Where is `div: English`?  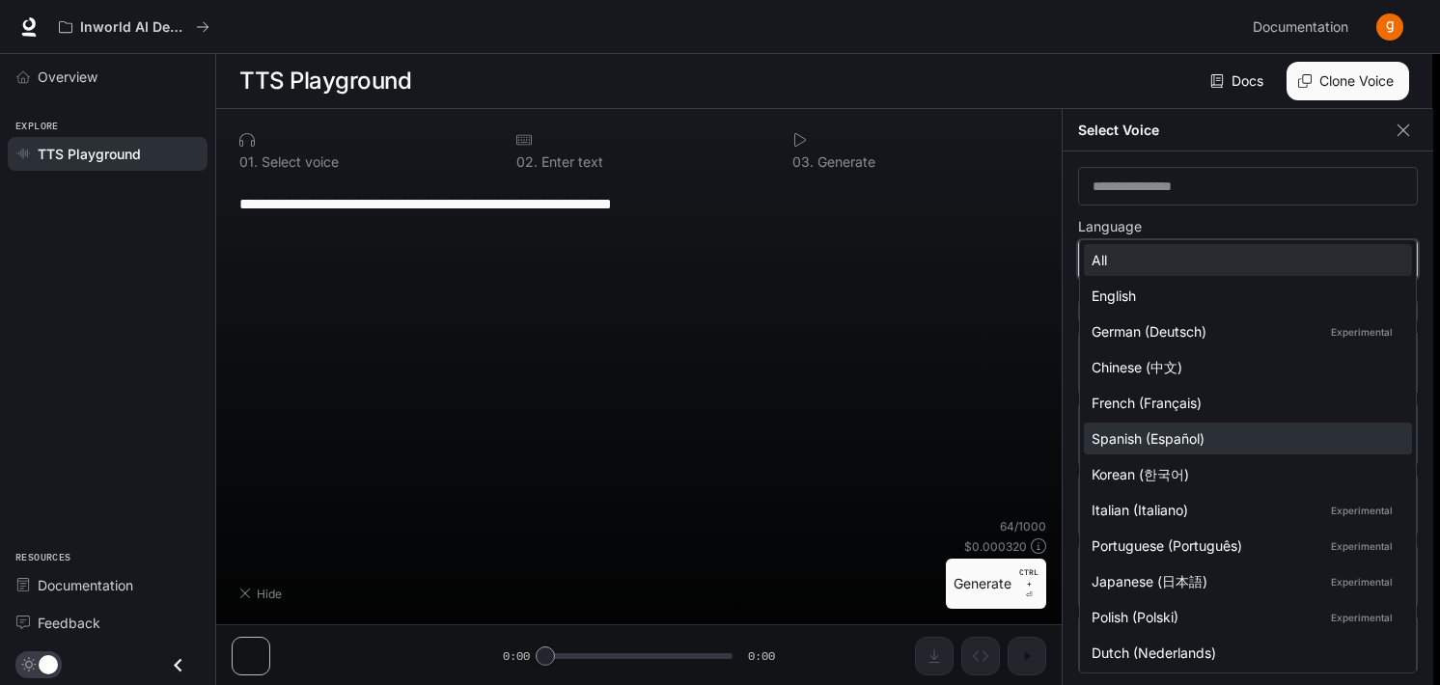 div: English is located at coordinates (1244, 295).